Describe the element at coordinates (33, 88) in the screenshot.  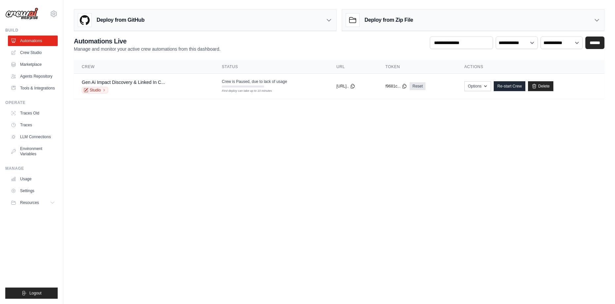
I see `a: Tools & Integrations` at that location.